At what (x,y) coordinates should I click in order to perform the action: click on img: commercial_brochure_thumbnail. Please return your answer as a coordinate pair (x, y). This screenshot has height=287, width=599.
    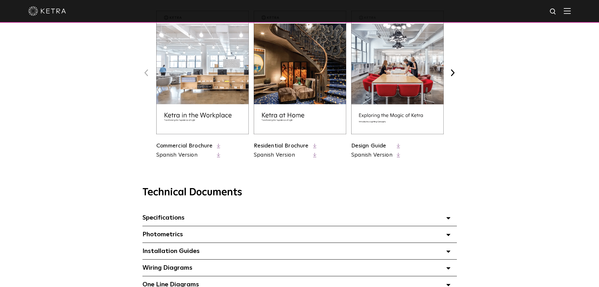
    Looking at the image, I should click on (203, 72).